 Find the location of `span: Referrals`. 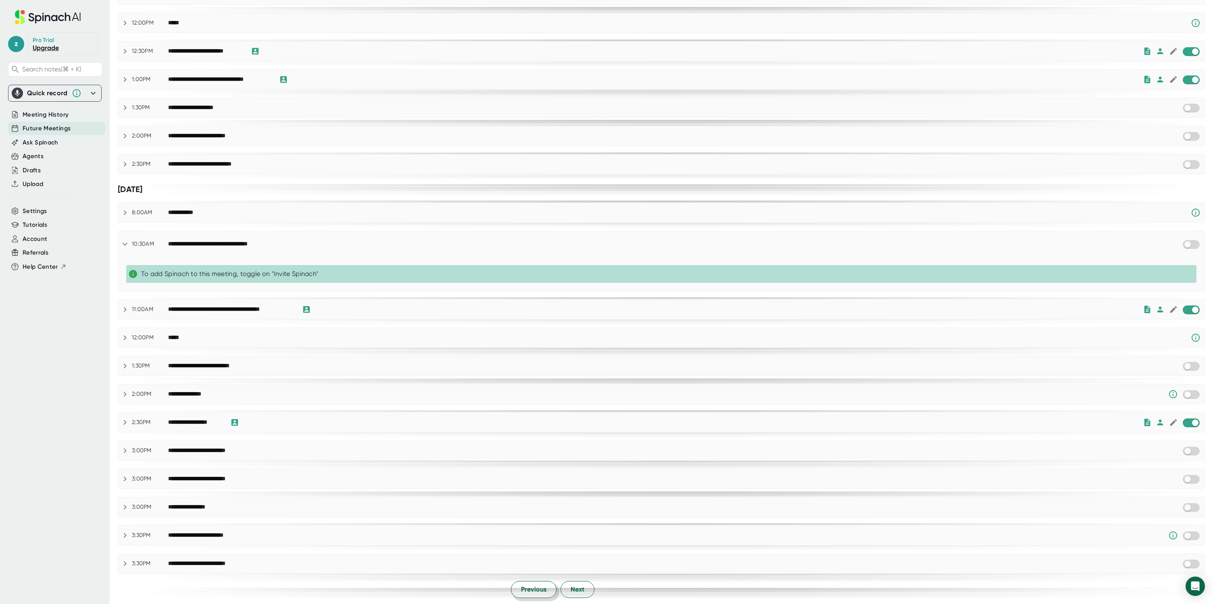

span: Referrals is located at coordinates (35, 252).